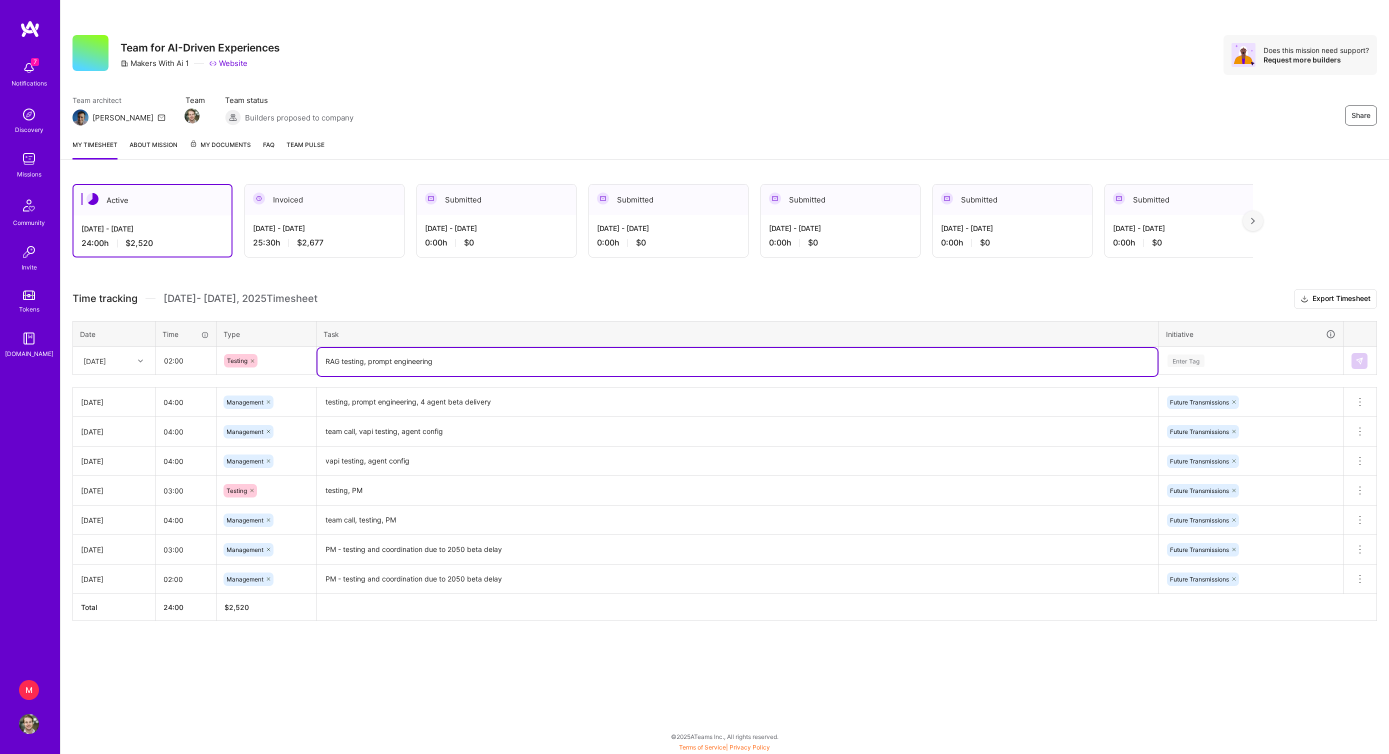  I want to click on i: icon CompanyGray, so click(124, 63).